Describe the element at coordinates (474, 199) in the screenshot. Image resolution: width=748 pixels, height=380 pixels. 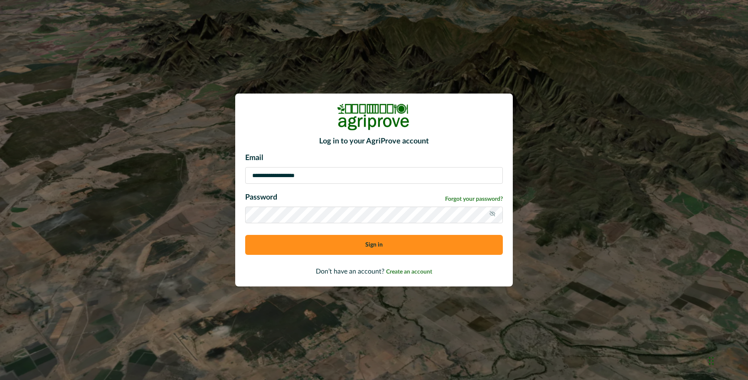
I see `span: Forgot your password?` at that location.